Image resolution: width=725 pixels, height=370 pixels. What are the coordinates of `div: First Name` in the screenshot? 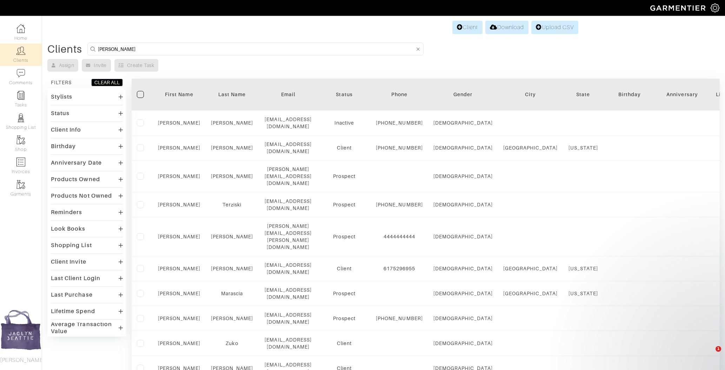 It's located at (179, 94).